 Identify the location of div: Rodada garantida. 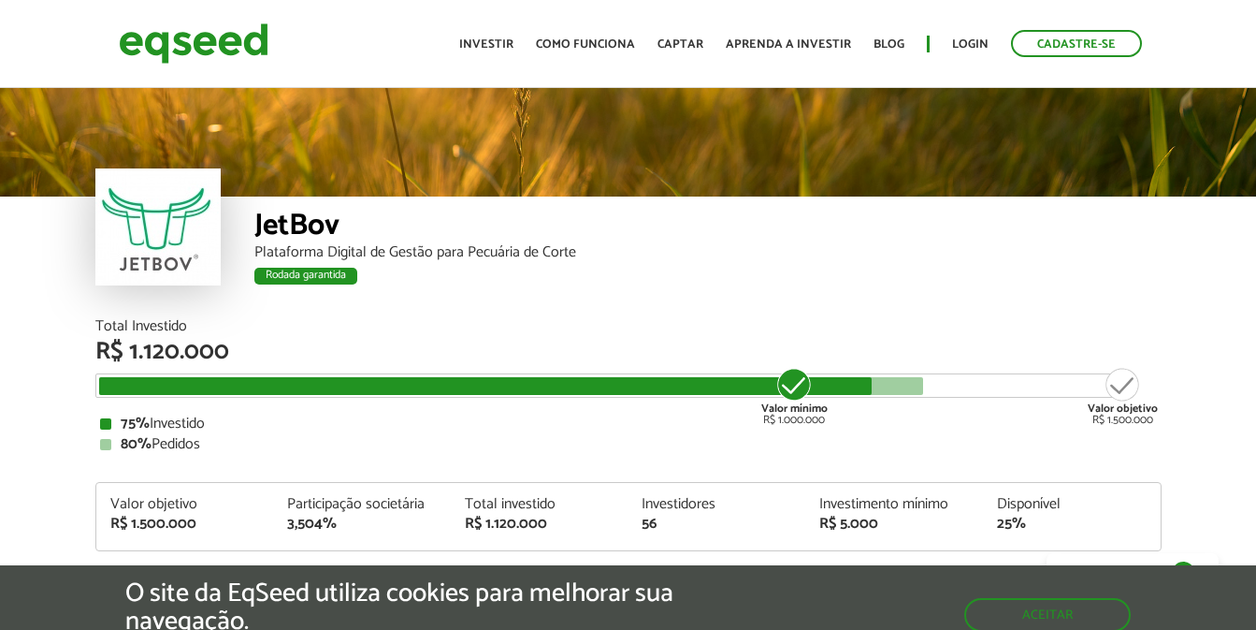
(306, 276).